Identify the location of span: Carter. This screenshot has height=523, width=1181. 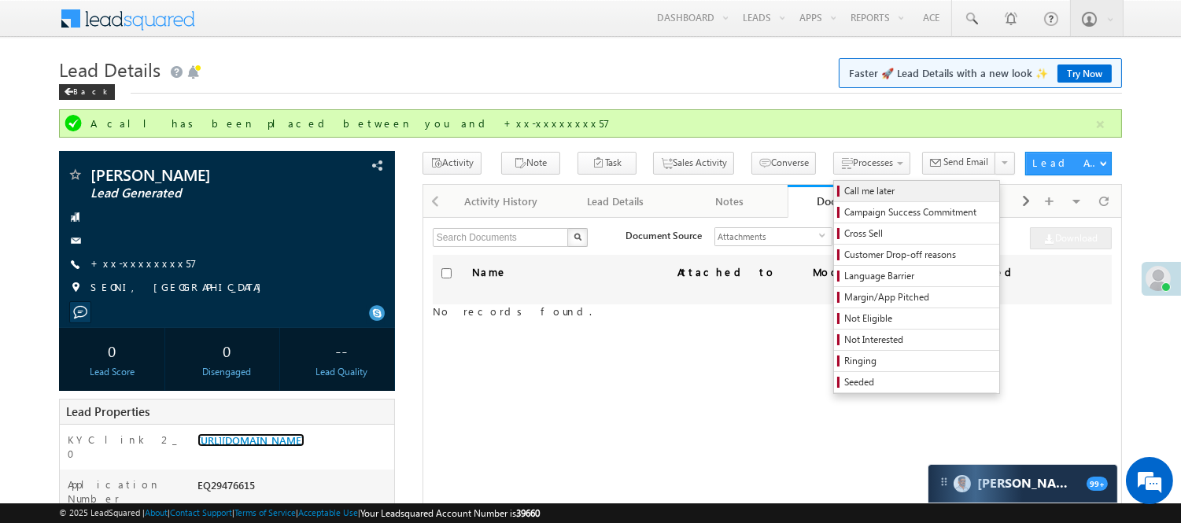
(1028, 483).